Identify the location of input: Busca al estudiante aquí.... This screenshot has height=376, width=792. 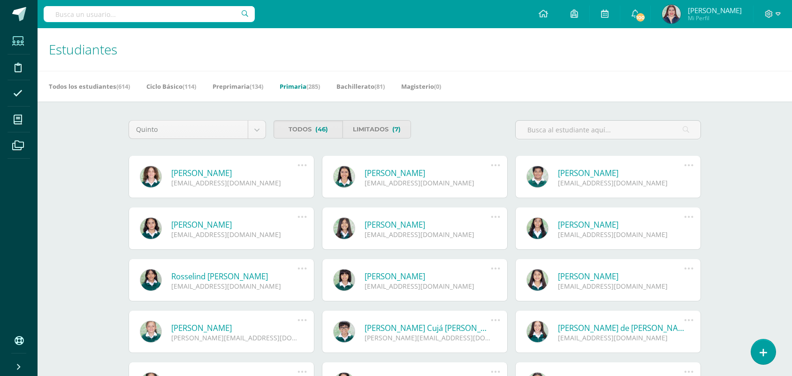
(608, 129).